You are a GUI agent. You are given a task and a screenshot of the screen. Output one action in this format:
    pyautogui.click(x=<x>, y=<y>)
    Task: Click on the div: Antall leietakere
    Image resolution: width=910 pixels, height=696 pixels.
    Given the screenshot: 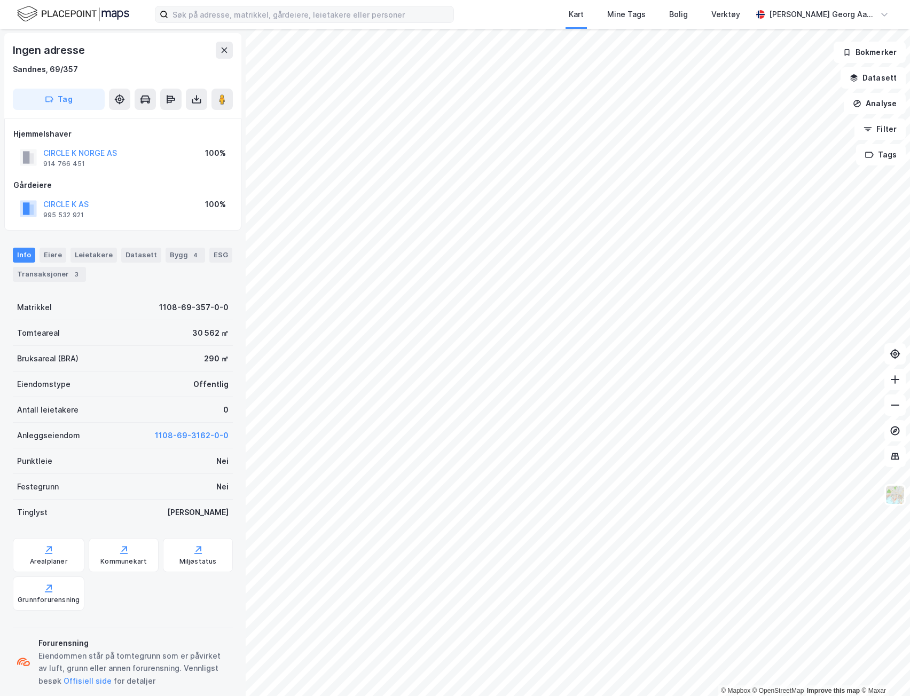 What is the action you would take?
    pyautogui.click(x=48, y=410)
    